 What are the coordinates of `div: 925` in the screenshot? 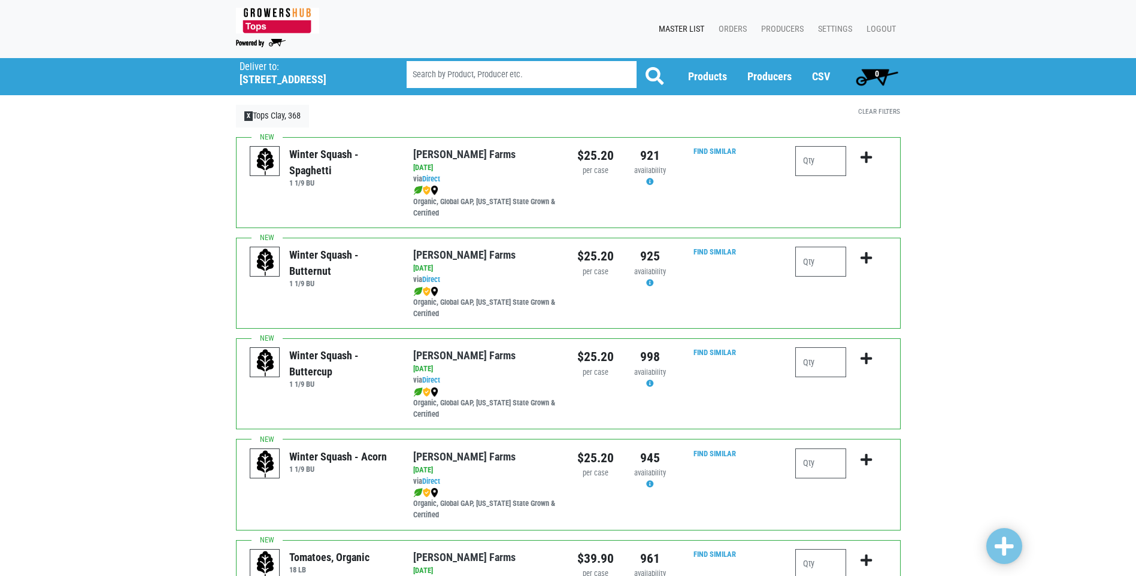 It's located at (650, 256).